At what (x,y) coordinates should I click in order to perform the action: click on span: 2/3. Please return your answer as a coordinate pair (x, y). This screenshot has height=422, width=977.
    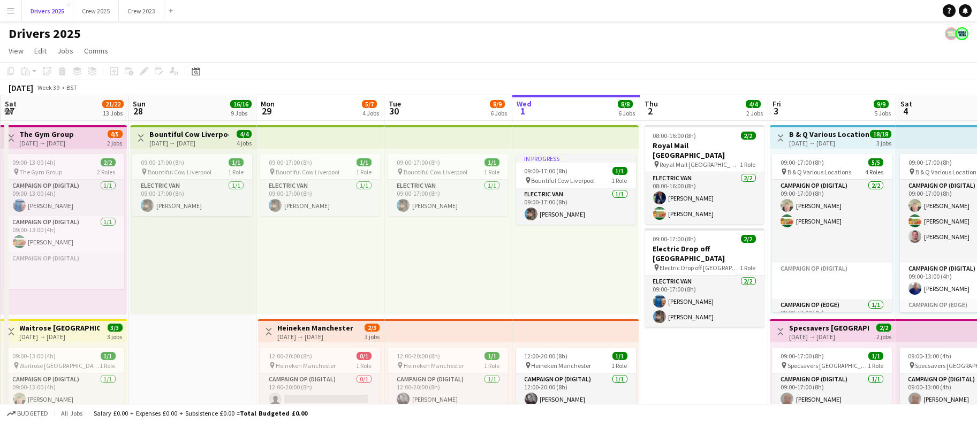
    Looking at the image, I should click on (372, 328).